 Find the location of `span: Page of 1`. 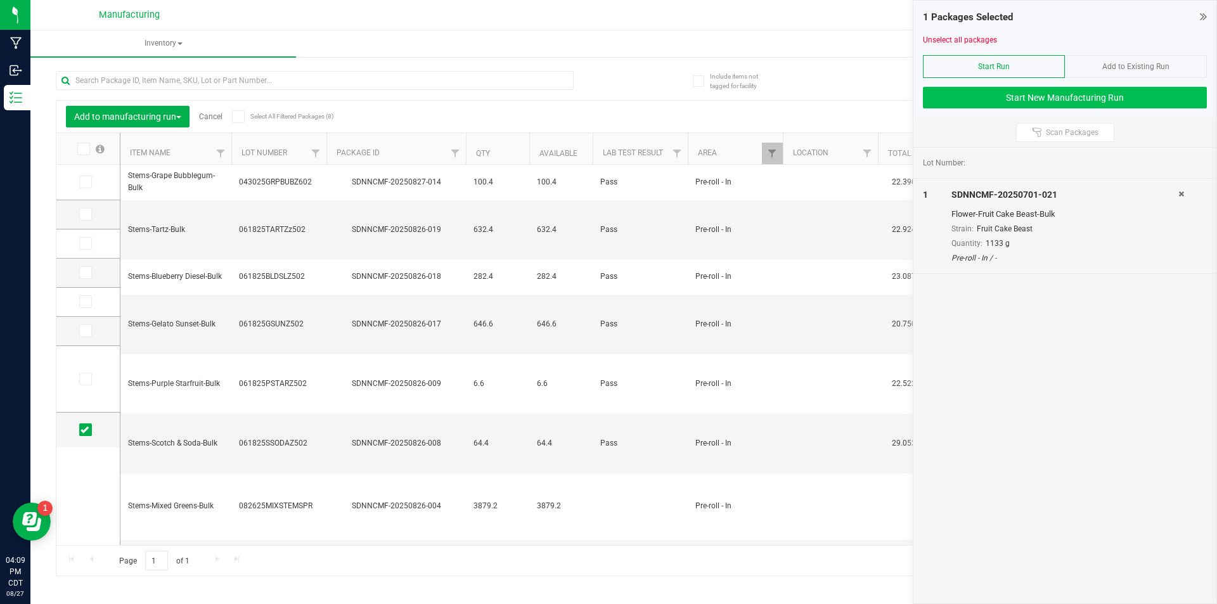

span: Page of 1 is located at coordinates (154, 560).